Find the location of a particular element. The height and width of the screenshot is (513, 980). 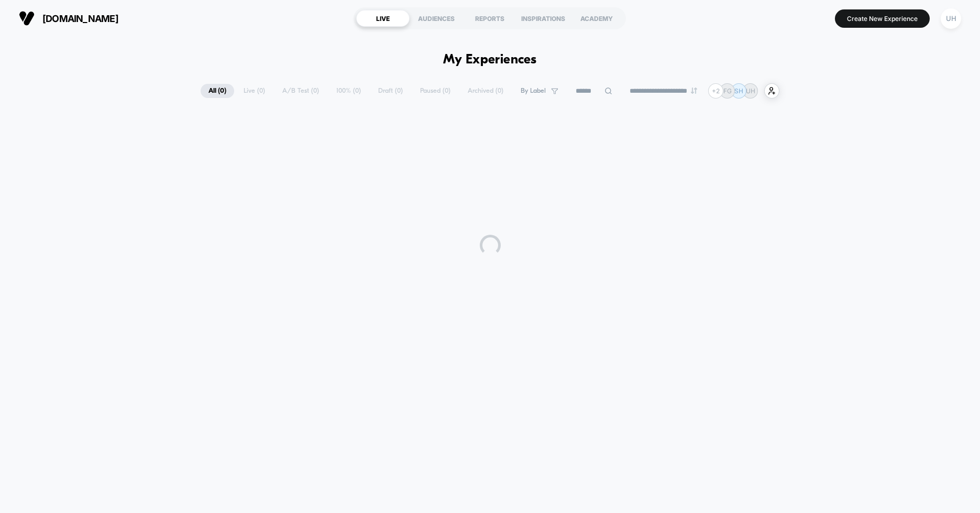

p: FG is located at coordinates (728, 91).